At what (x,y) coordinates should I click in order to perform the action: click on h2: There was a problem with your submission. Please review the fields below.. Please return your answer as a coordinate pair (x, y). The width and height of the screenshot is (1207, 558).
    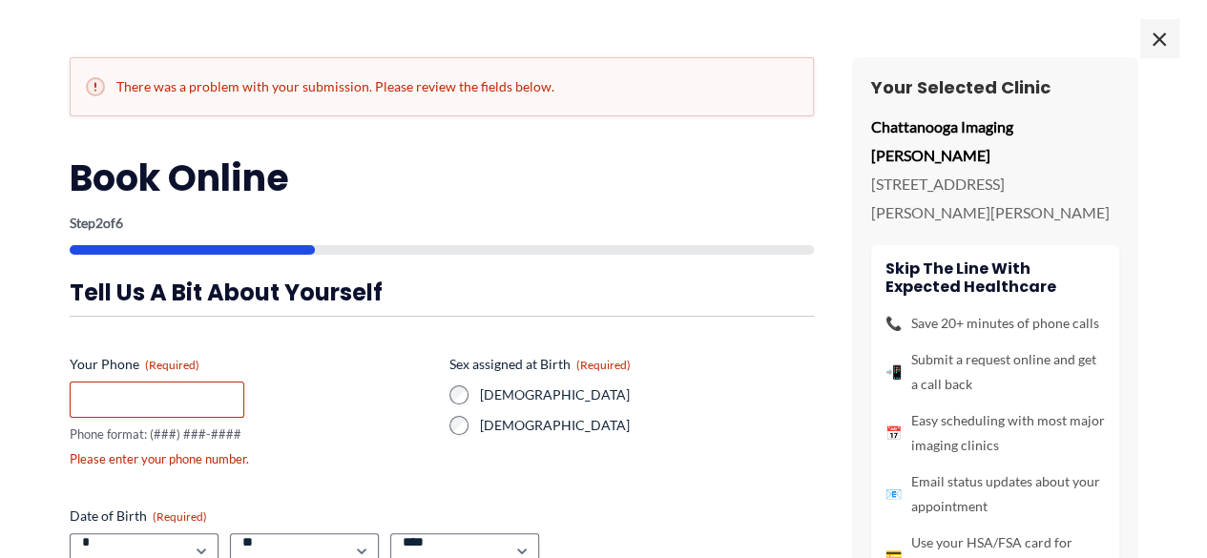
    Looking at the image, I should click on (442, 87).